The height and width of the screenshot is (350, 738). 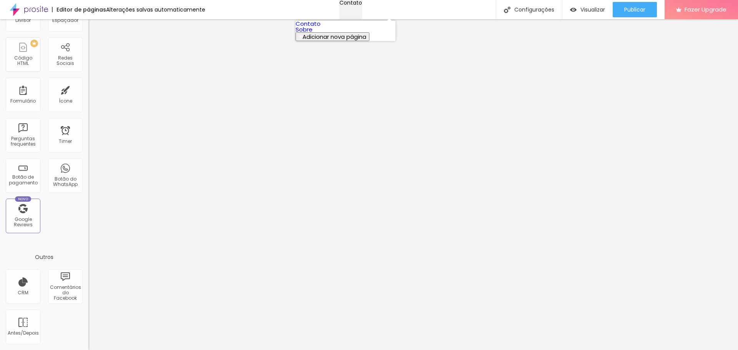 What do you see at coordinates (23, 61) in the screenshot?
I see `div: Código HTML` at bounding box center [23, 61].